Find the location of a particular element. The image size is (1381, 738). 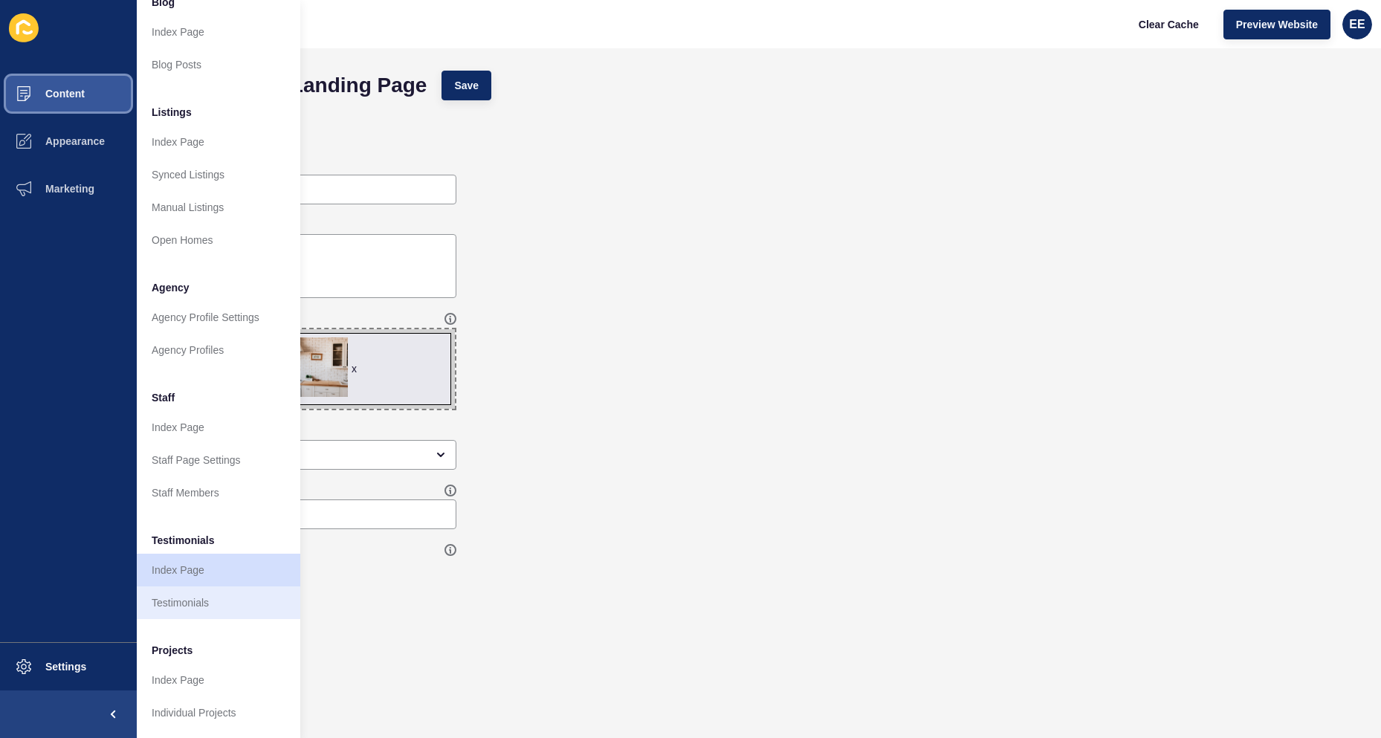

span: Testimonials is located at coordinates (183, 540).